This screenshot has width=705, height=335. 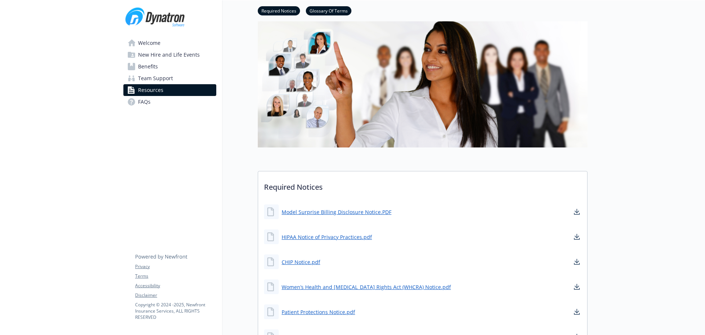 What do you see at coordinates (176, 266) in the screenshot?
I see `a: Privacy` at bounding box center [176, 266].